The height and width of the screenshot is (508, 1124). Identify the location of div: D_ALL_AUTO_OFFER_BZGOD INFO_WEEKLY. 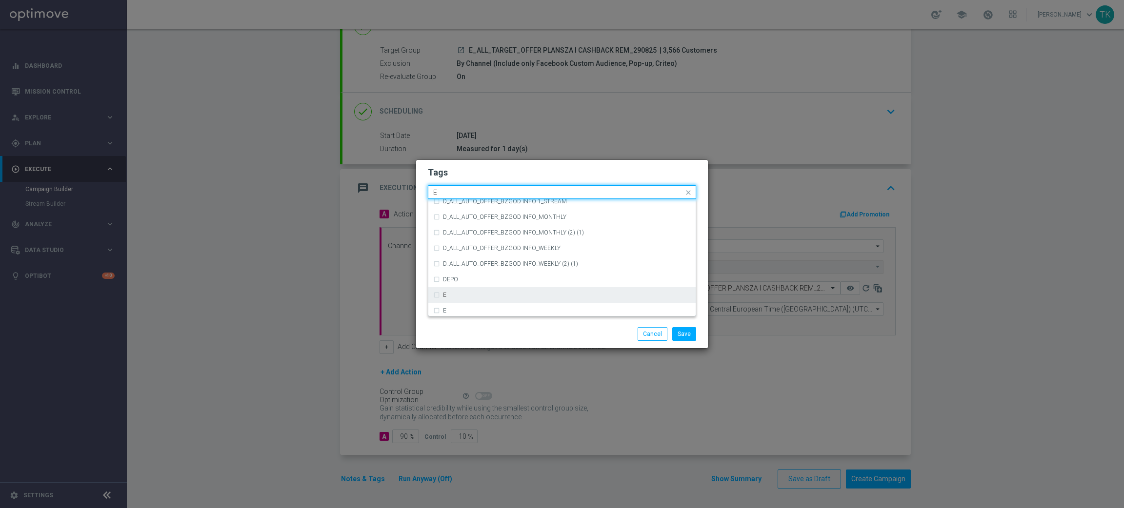
(562, 248).